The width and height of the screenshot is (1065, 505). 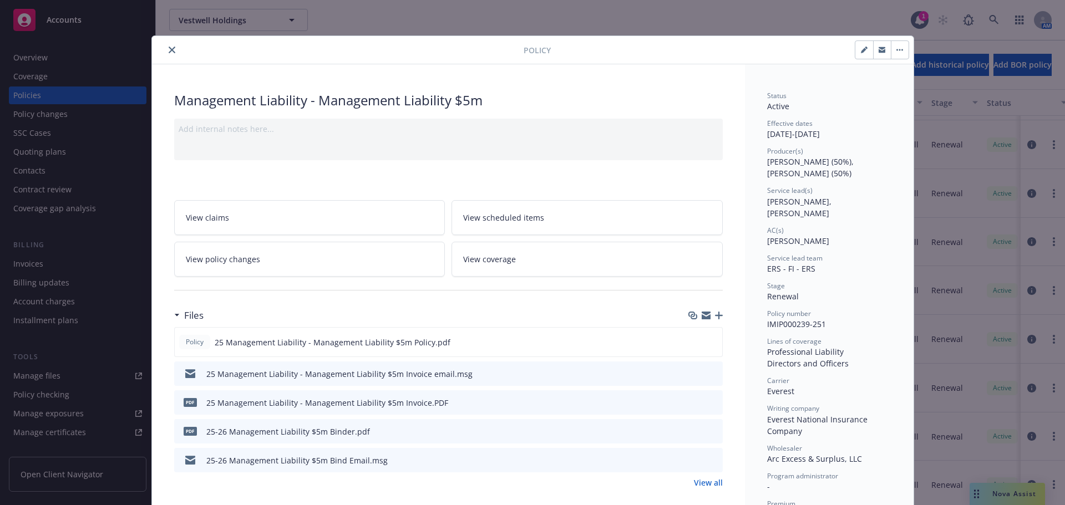 I want to click on span: View claims, so click(x=207, y=217).